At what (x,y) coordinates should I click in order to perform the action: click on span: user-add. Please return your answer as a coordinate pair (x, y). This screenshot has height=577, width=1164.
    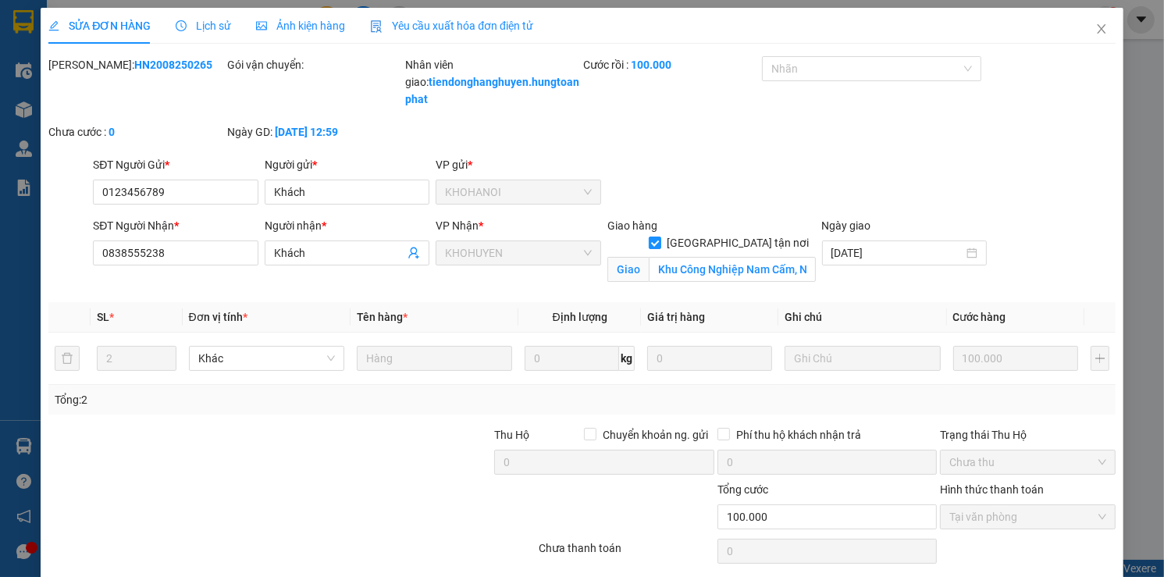
    Looking at the image, I should click on (414, 253).